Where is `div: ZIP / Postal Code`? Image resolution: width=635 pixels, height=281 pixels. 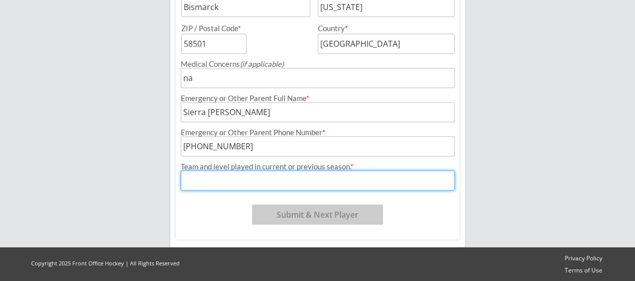 div: ZIP / Postal Code is located at coordinates (245, 28).